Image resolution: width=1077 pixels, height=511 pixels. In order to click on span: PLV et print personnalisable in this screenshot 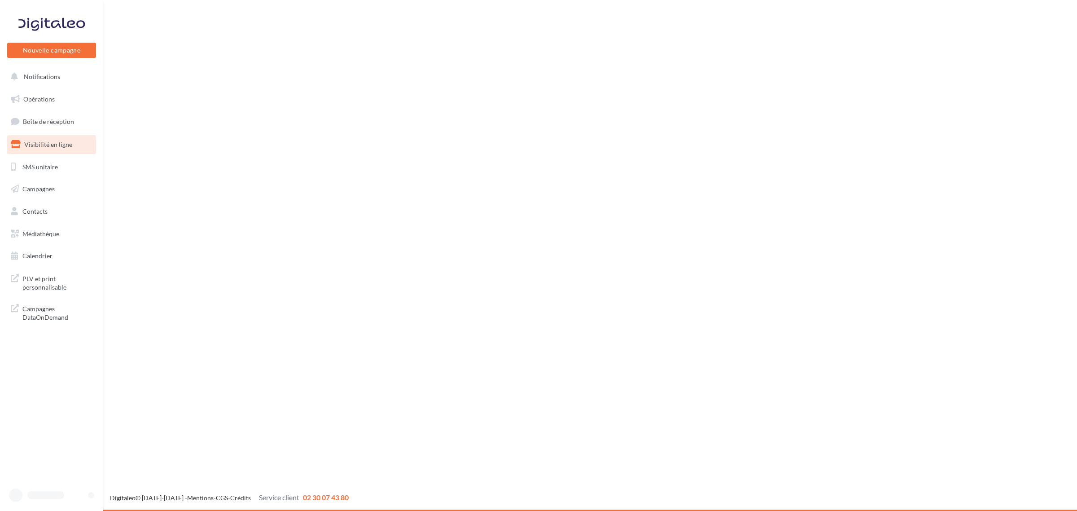, I will do `click(57, 282)`.